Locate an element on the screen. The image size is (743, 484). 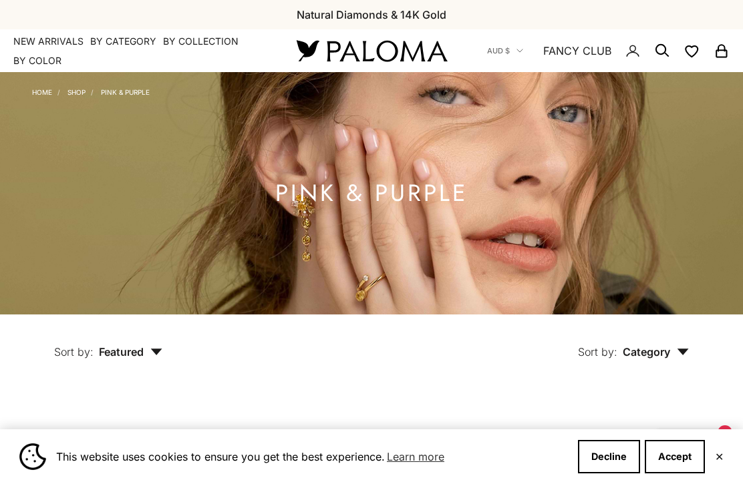
a: FANCY CLUB is located at coordinates (577, 51).